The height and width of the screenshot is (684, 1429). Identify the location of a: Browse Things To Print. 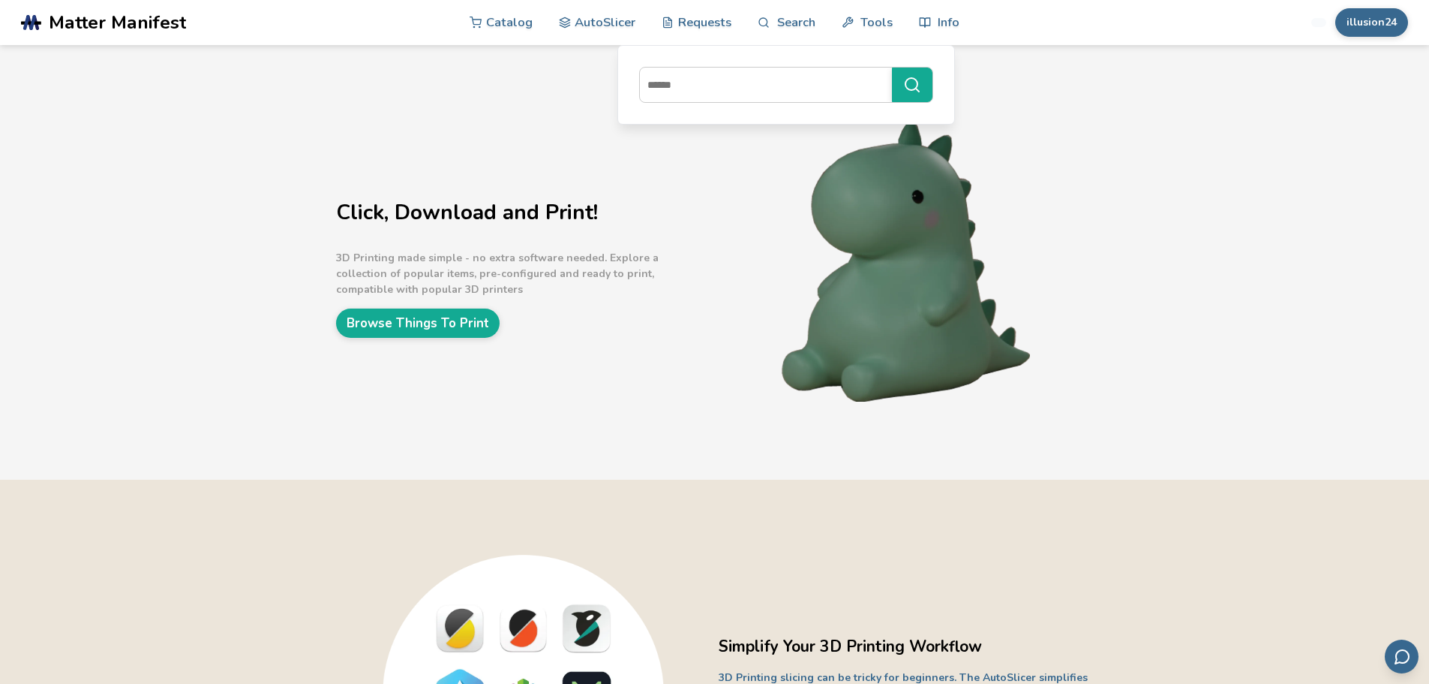
(418, 323).